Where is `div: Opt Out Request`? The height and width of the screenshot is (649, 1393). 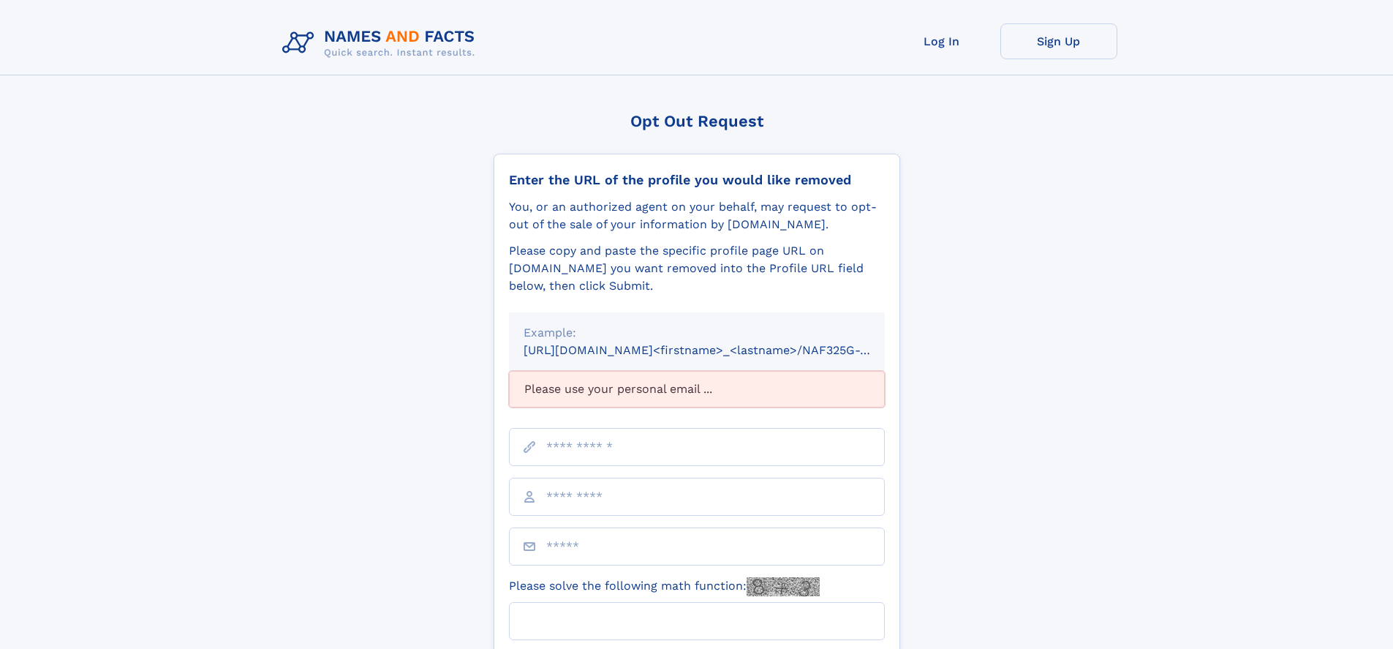
div: Opt Out Request is located at coordinates (697, 121).